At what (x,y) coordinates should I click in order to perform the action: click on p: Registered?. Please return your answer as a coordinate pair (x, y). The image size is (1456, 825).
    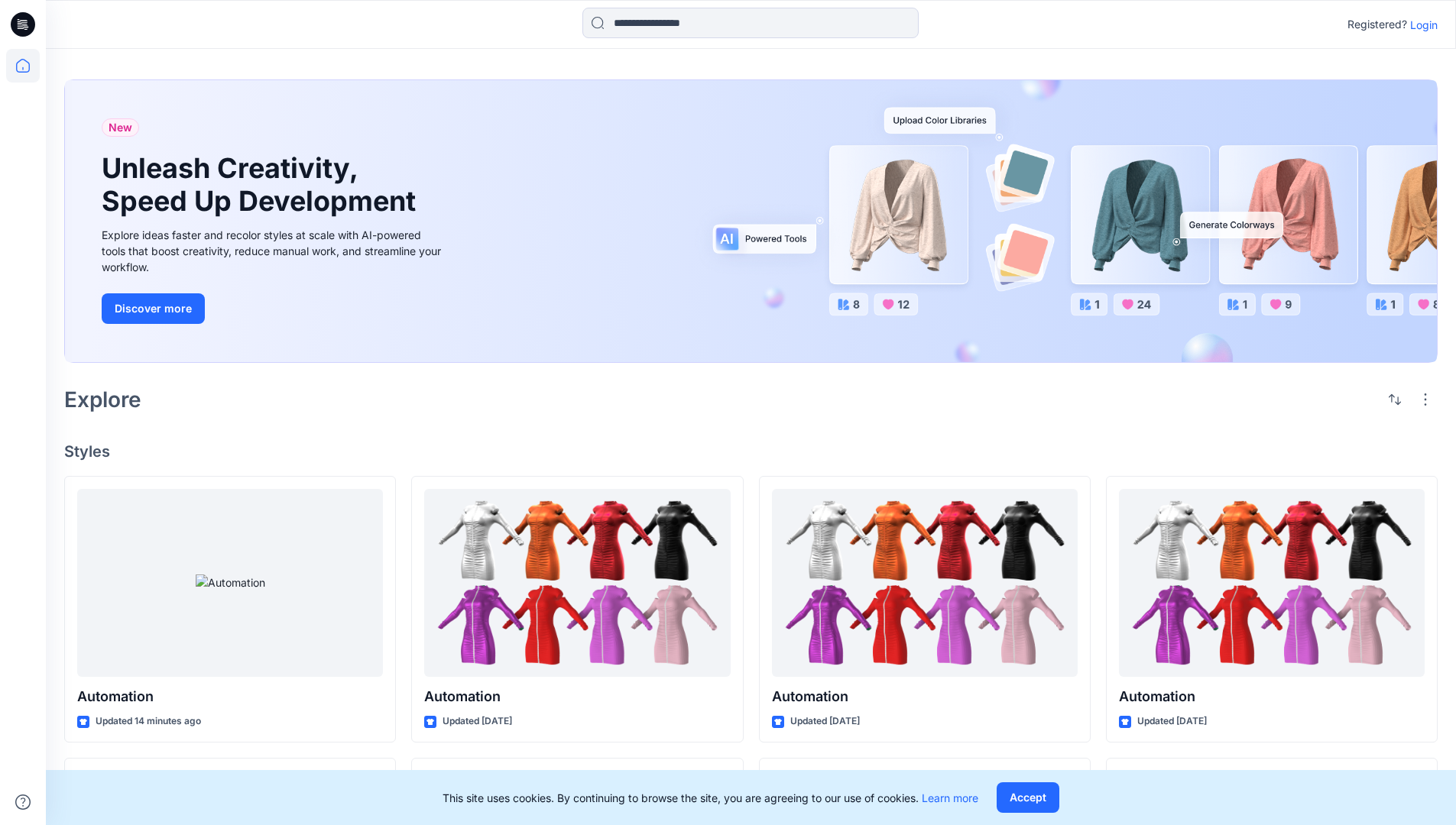
    Looking at the image, I should click on (1377, 25).